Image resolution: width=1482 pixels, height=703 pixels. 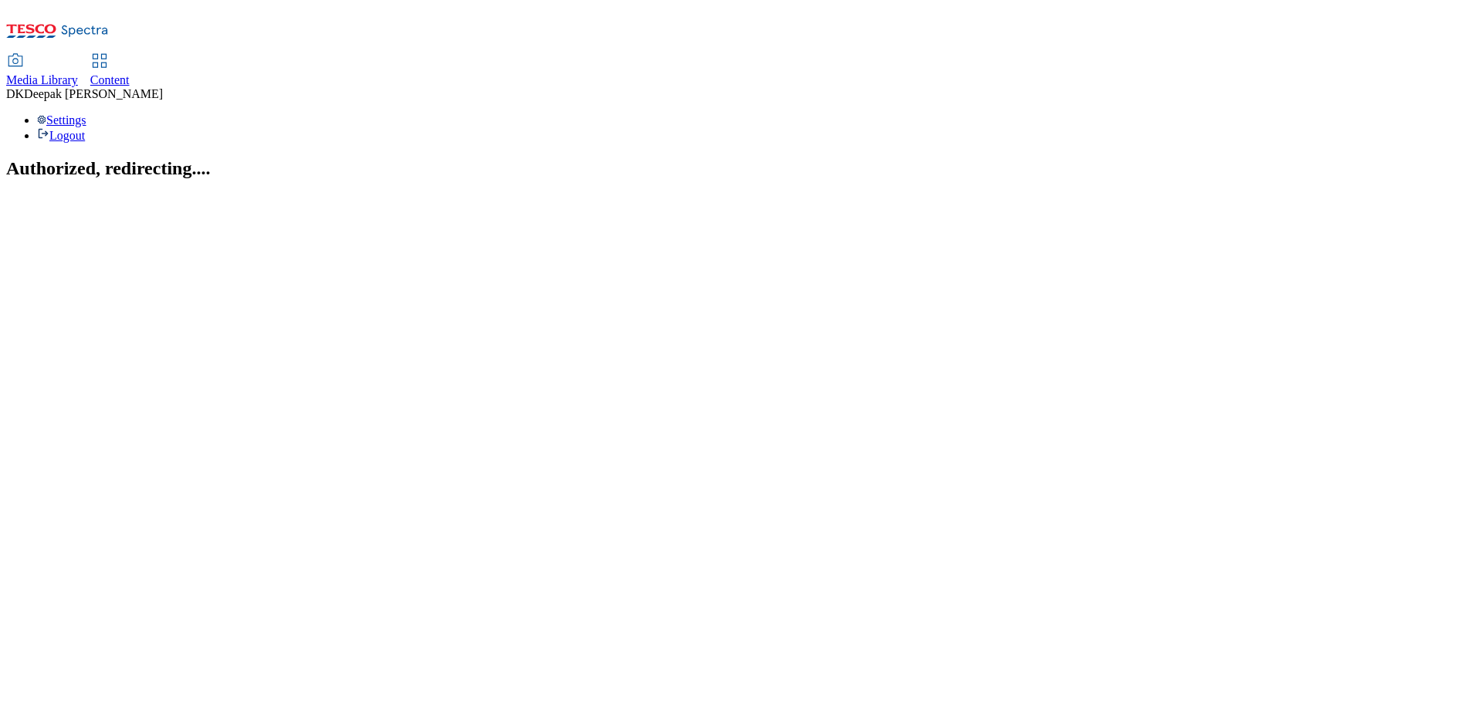 What do you see at coordinates (741, 168) in the screenshot?
I see `h2: Authorized, redirecting....` at bounding box center [741, 168].